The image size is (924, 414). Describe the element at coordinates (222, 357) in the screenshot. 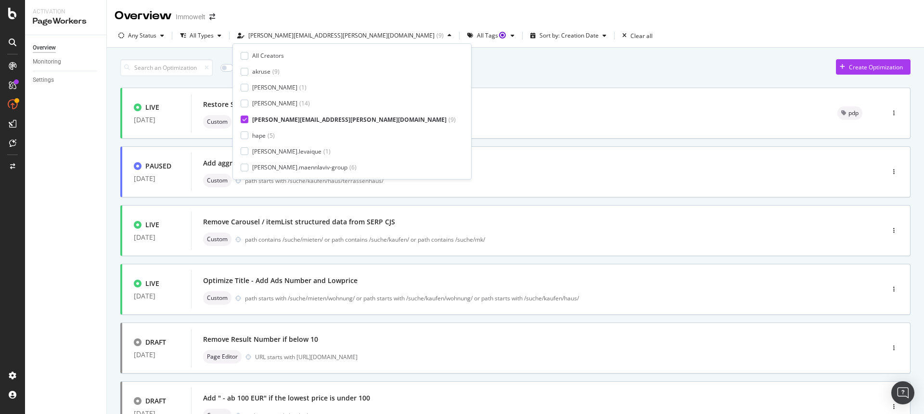

I see `span: Page Editor` at that location.